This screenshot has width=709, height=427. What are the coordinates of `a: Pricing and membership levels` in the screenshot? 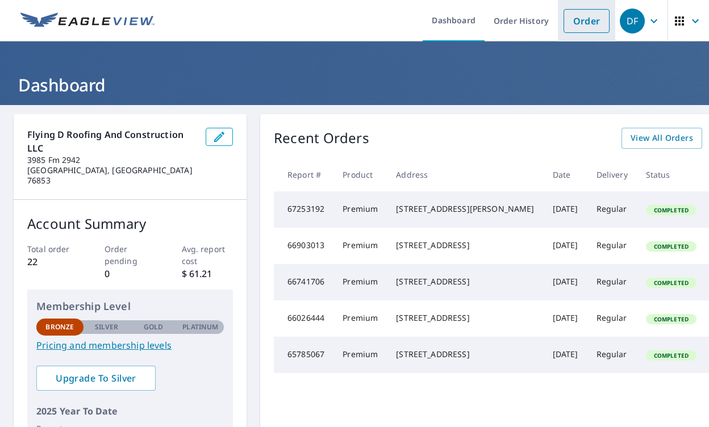 It's located at (130, 345).